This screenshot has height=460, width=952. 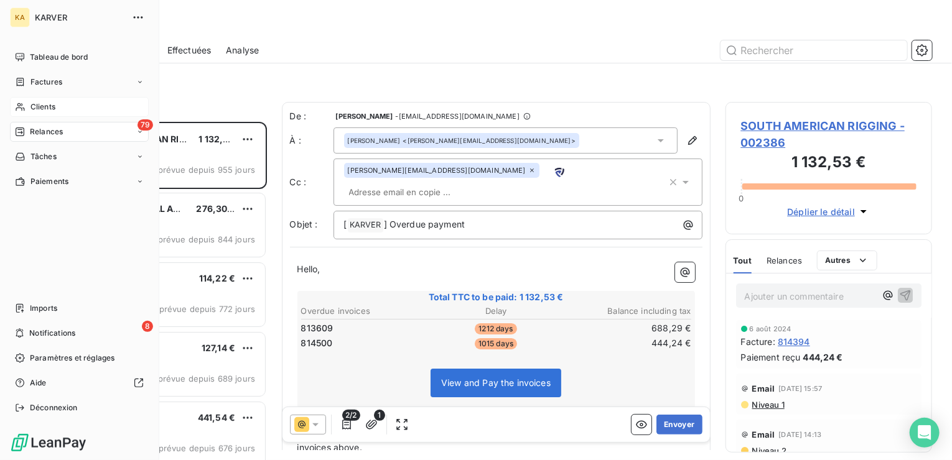 What do you see at coordinates (43, 107) in the screenshot?
I see `span: Clients` at bounding box center [43, 107].